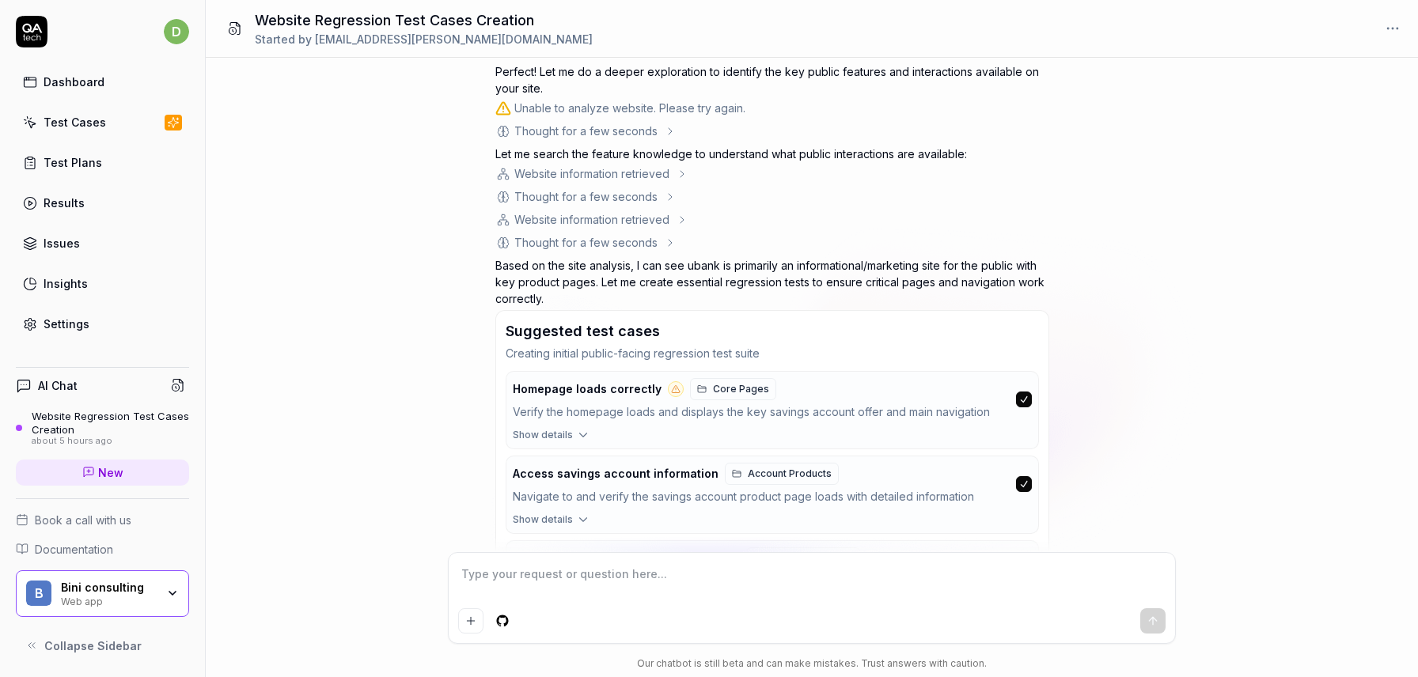 The image size is (1418, 677). What do you see at coordinates (74, 122) in the screenshot?
I see `div: Test Cases` at bounding box center [74, 122].